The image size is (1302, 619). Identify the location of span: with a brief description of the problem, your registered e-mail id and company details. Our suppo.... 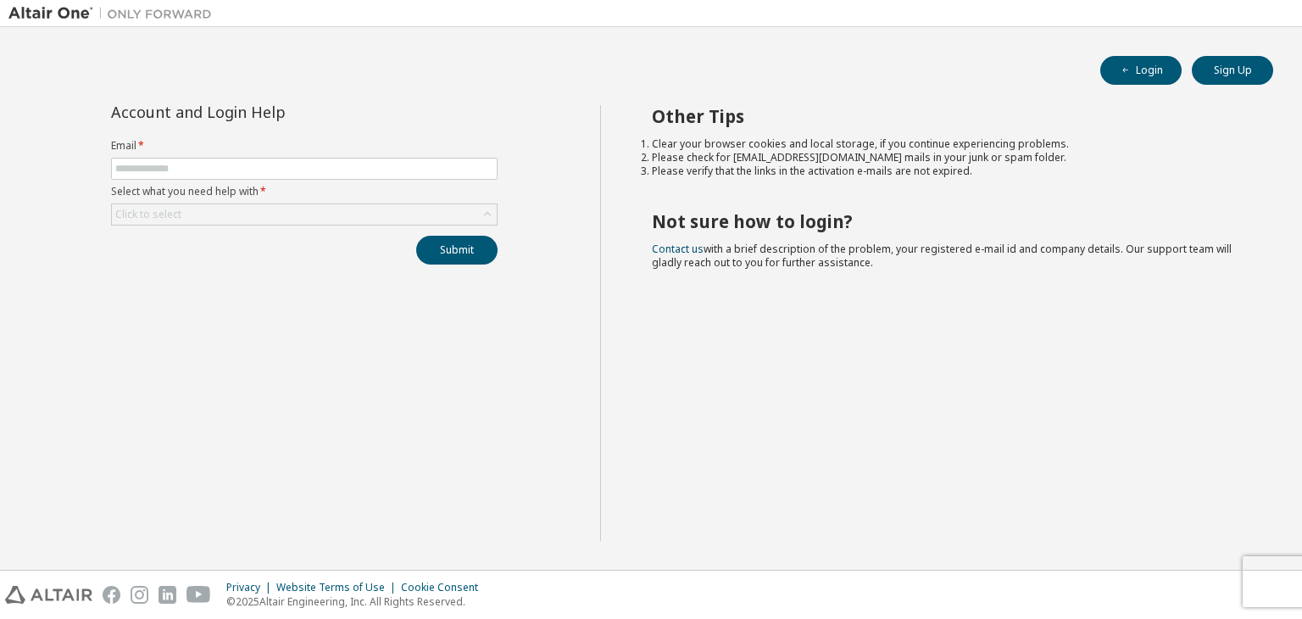
(942, 255).